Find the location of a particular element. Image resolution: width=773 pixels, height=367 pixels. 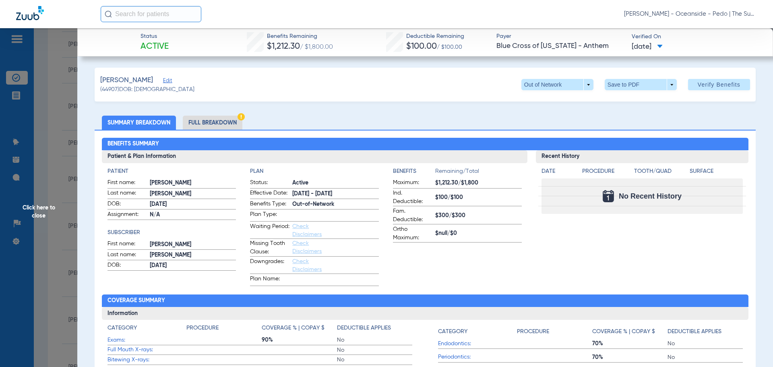

span: Out-of-Network is located at coordinates (335, 204).